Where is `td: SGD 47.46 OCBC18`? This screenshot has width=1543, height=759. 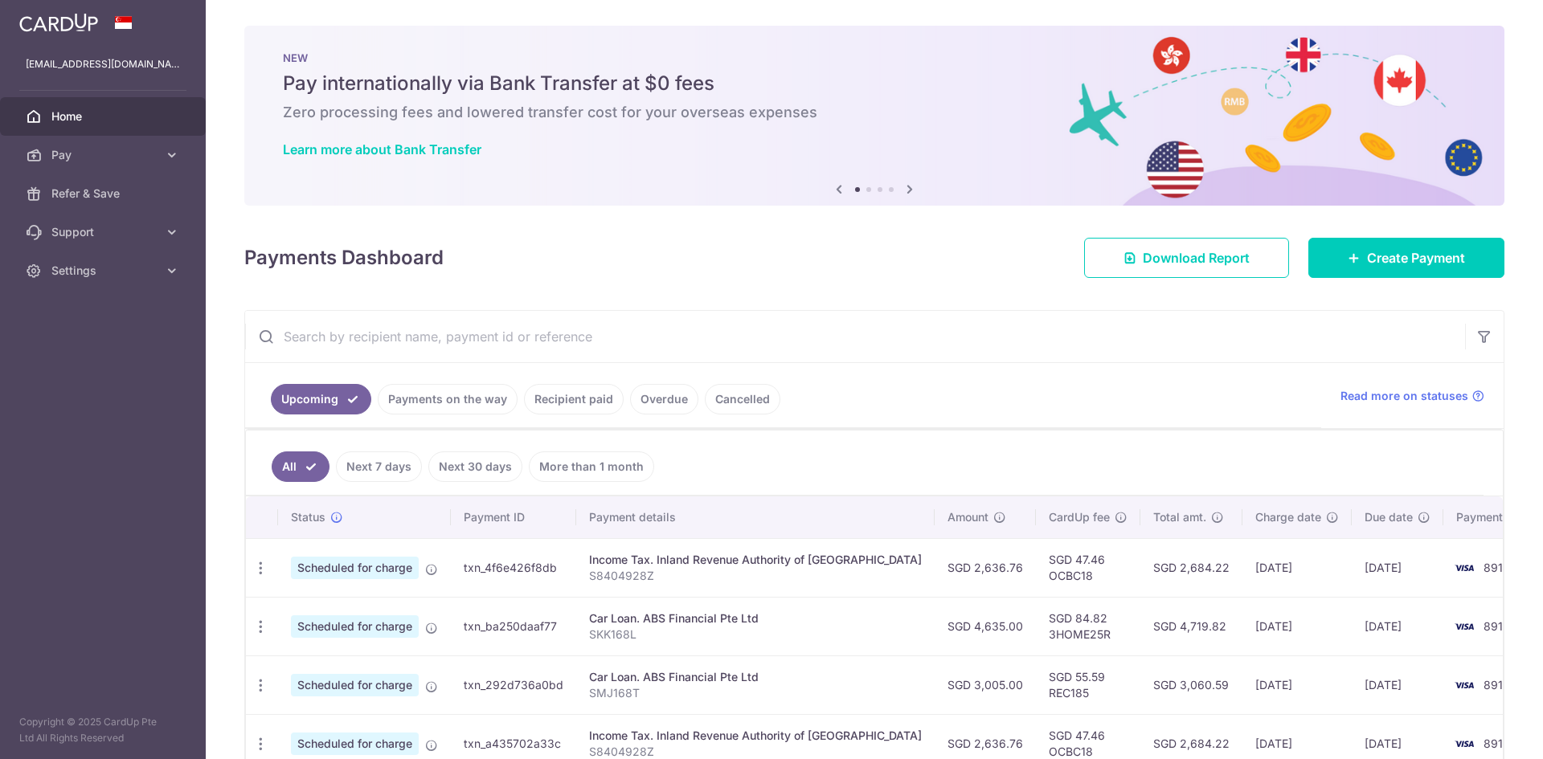 td: SGD 47.46 OCBC18 is located at coordinates (1088, 567).